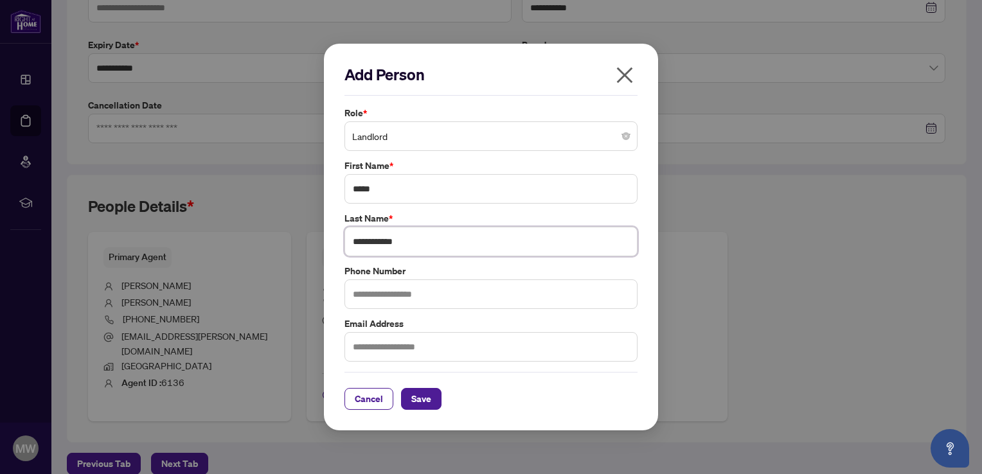  Describe the element at coordinates (491, 324) in the screenshot. I see `label: Email Address` at that location.